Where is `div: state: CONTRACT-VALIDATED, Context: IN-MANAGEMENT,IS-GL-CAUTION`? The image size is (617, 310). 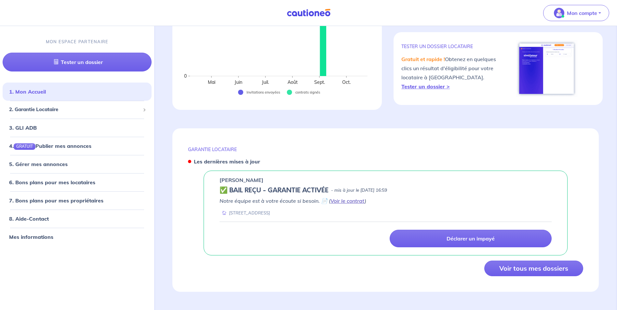 div: state: CONTRACT-VALIDATED, Context: IN-MANAGEMENT,IS-GL-CAUTION is located at coordinates (385, 191).